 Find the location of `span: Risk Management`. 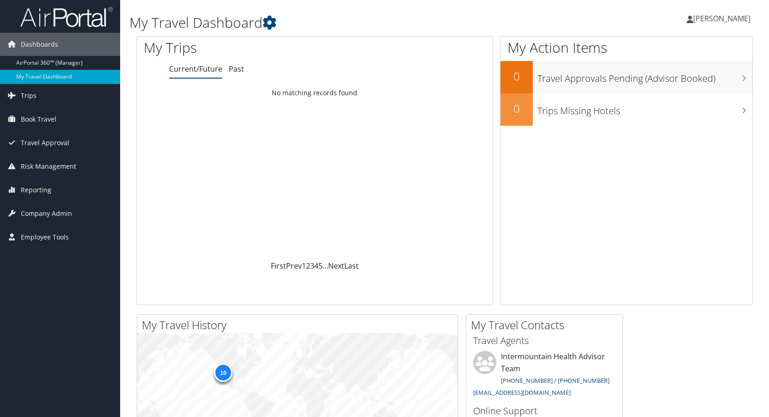

span: Risk Management is located at coordinates (49, 166).